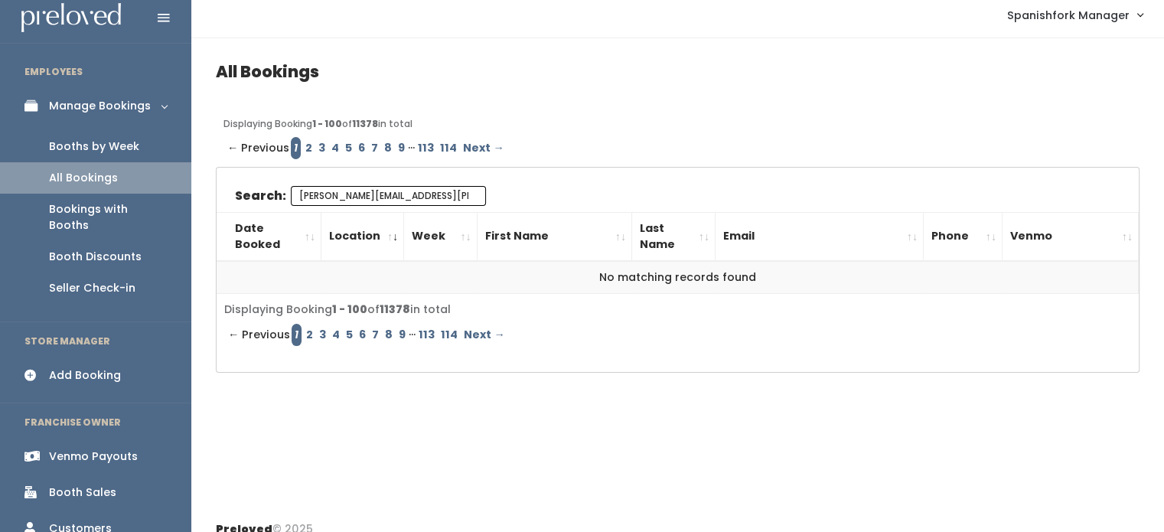  What do you see at coordinates (1071, 236) in the screenshot?
I see `th: Venmo: activate to sort column ascending` at bounding box center [1071, 236].